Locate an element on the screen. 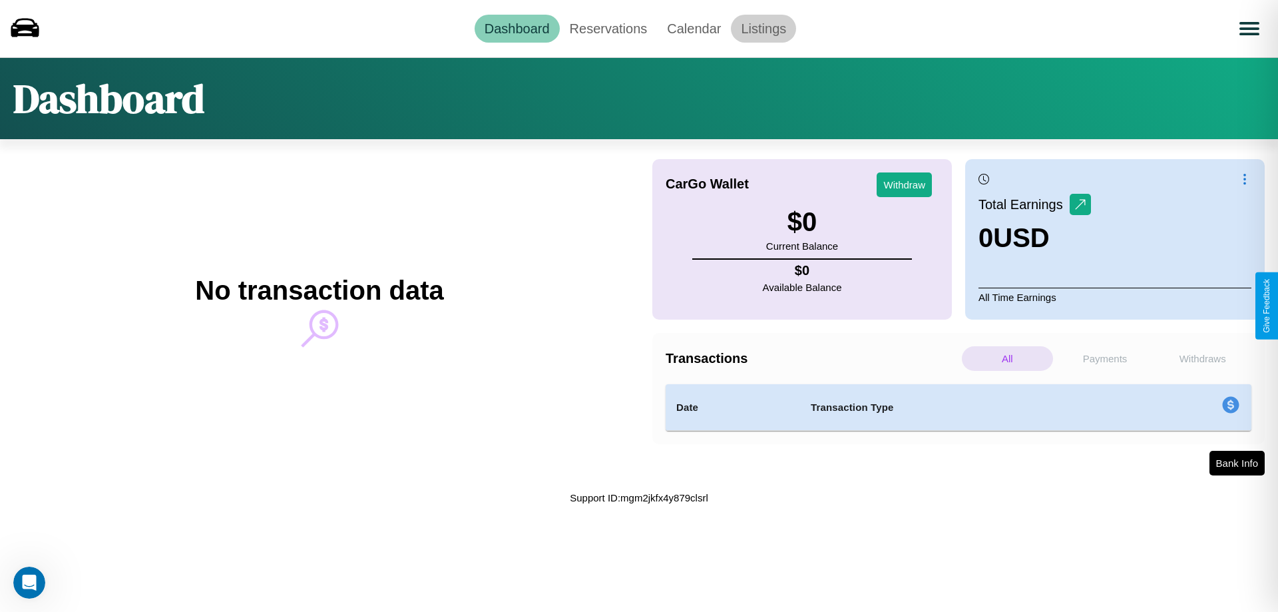 This screenshot has height=612, width=1278. h4: Transaction Type is located at coordinates (962, 407).